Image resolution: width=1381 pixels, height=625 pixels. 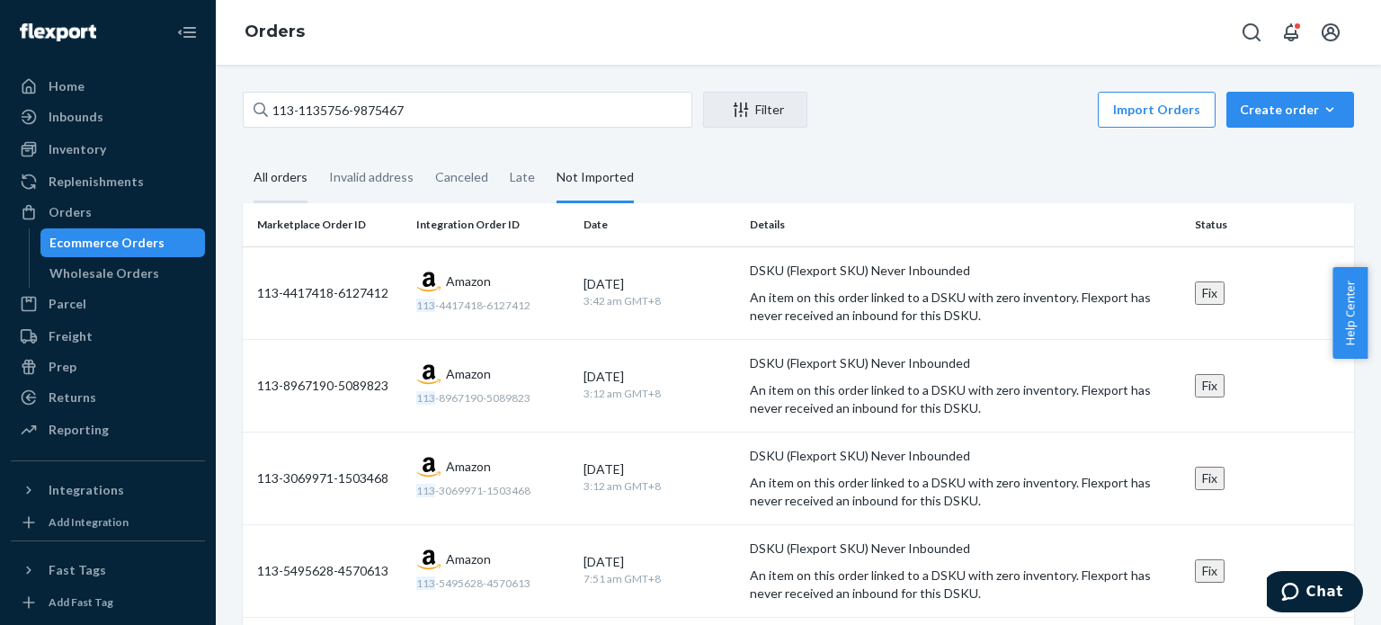 I want to click on div: Add Integration, so click(x=88, y=521).